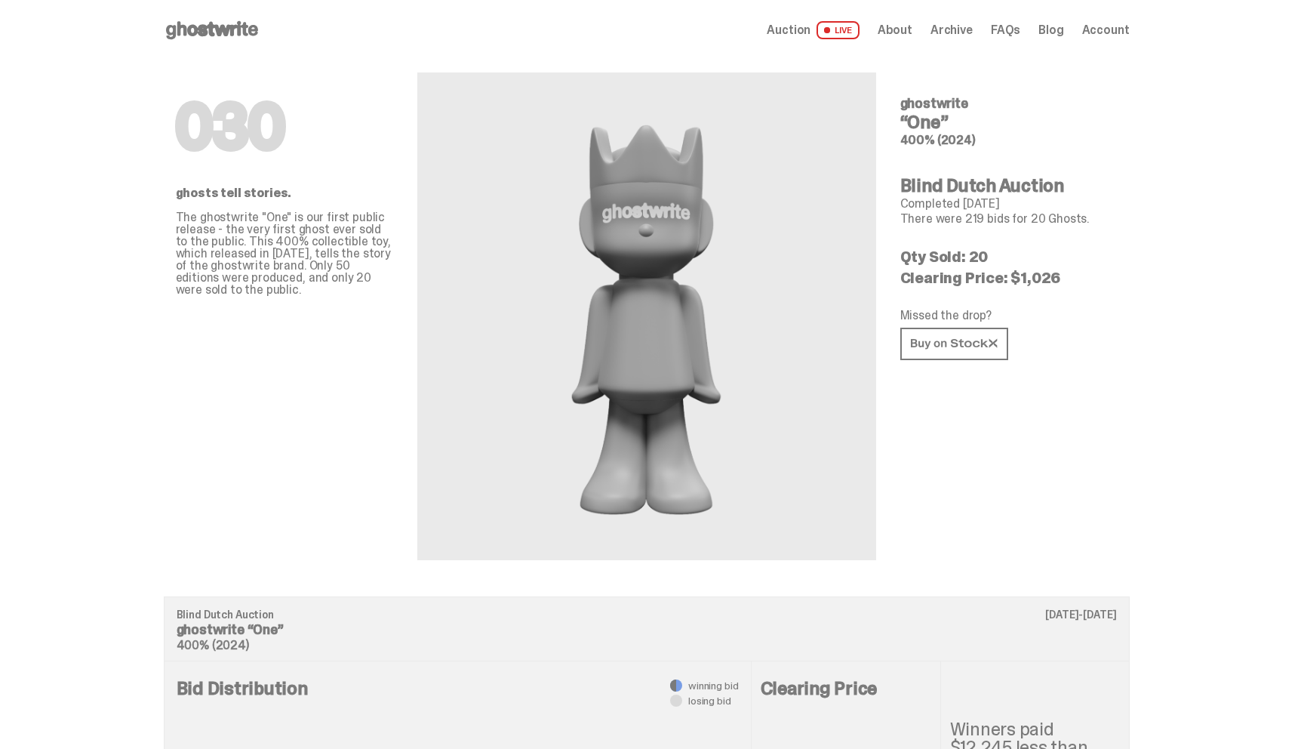 This screenshot has width=1304, height=749. Describe the element at coordinates (457, 713) in the screenshot. I see `h4: Bid Distribution` at that location.